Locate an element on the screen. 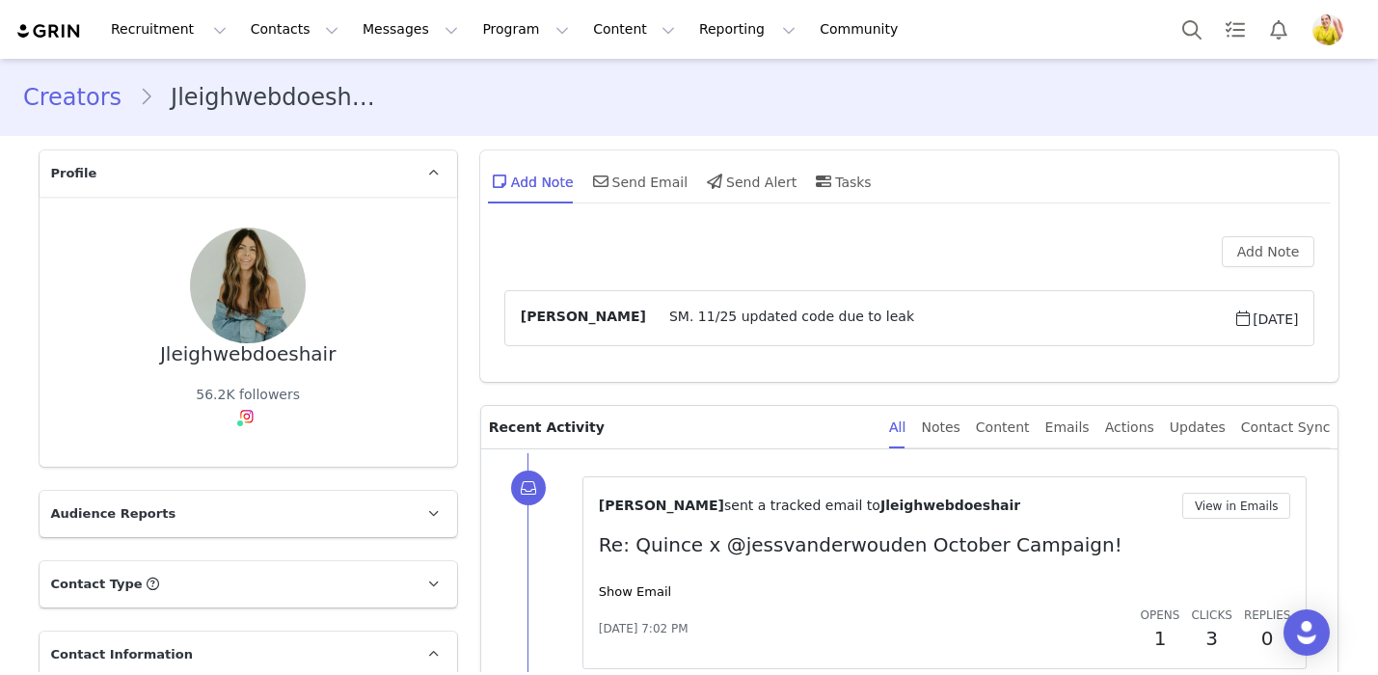 This screenshot has height=675, width=1378. button: Notifications is located at coordinates (1279, 29).